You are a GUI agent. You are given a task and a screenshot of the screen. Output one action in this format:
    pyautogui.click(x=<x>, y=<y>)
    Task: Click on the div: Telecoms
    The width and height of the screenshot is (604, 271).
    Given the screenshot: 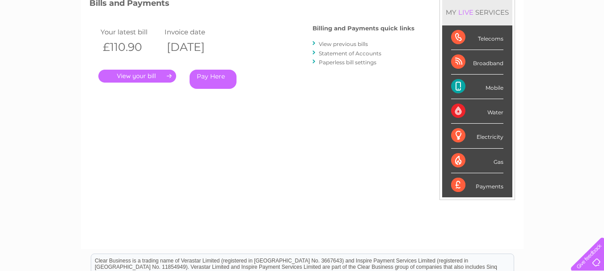 What is the action you would take?
    pyautogui.click(x=477, y=38)
    